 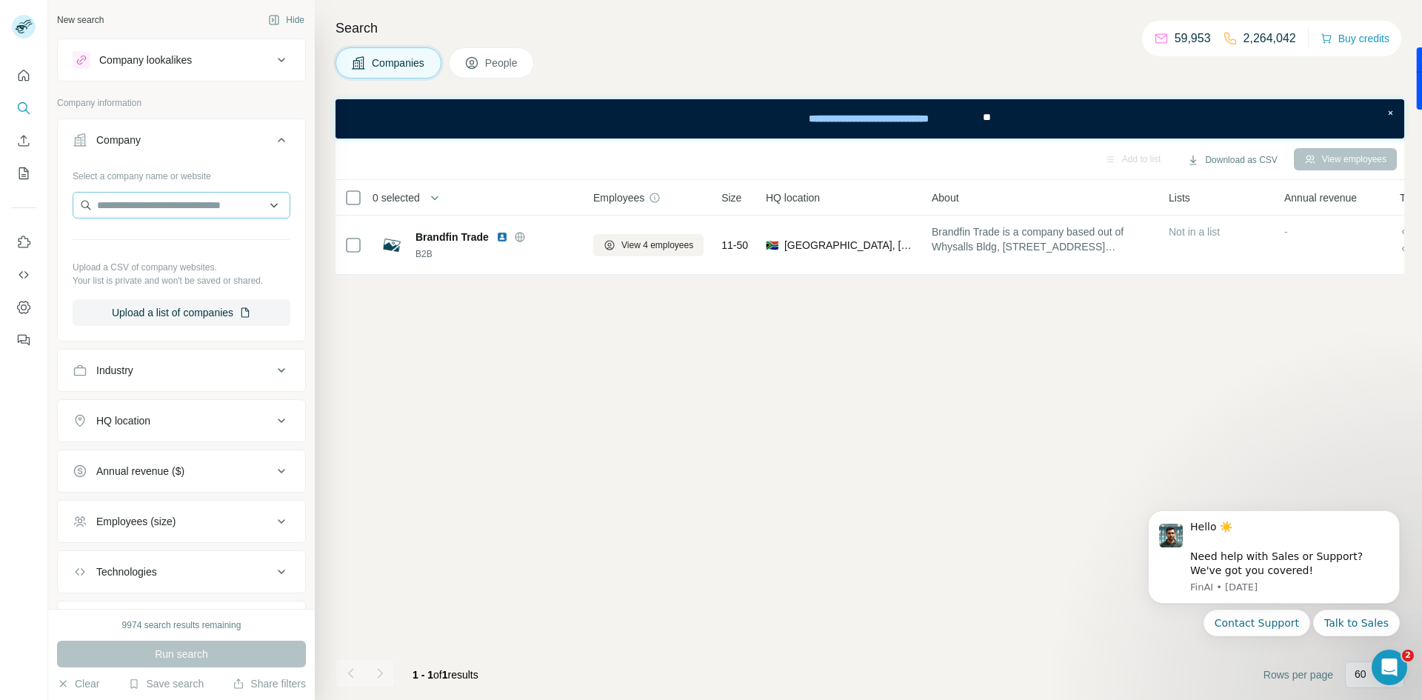 I want to click on span: results, so click(x=445, y=675).